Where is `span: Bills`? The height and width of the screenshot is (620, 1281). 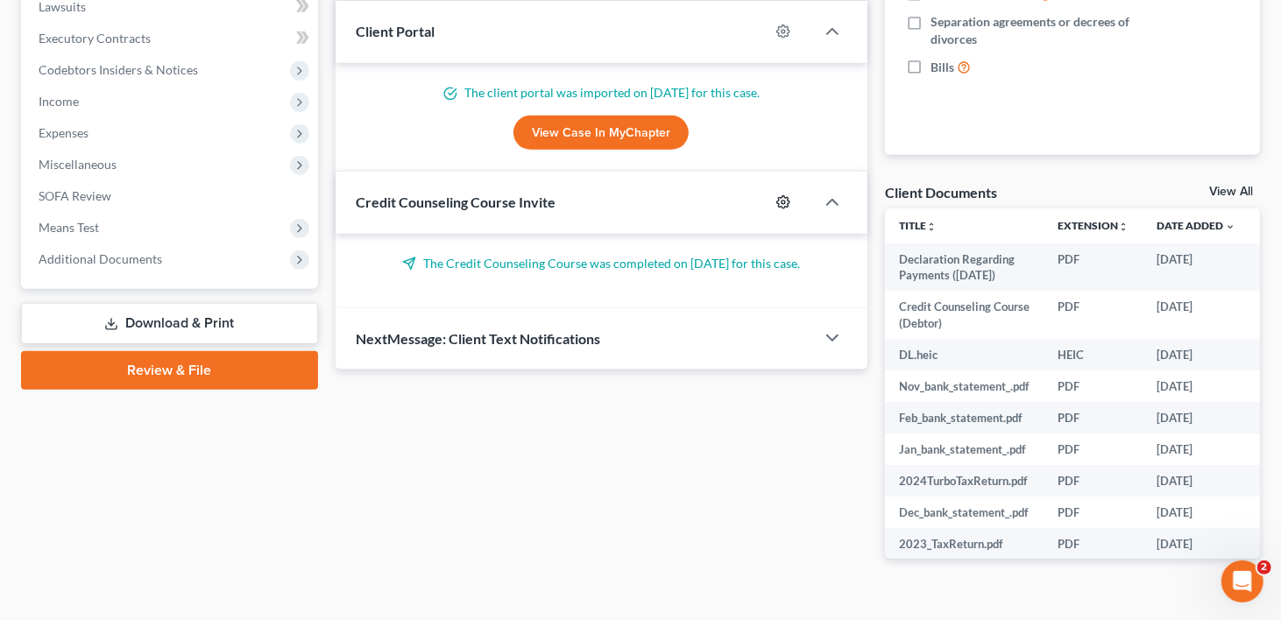 span: Bills is located at coordinates (942, 67).